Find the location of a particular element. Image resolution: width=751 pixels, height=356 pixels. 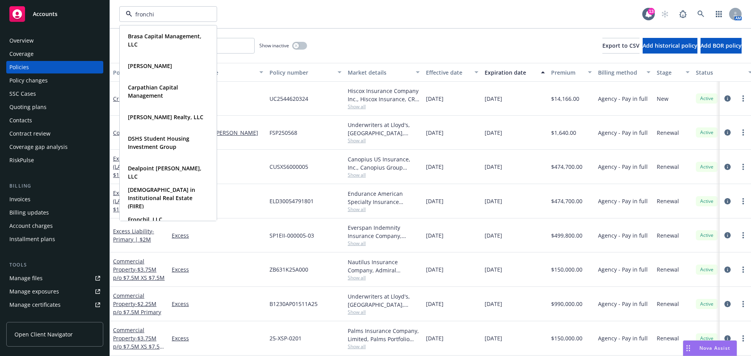

div: Canopius US Insurance, Inc., Canopius Group Limited, RT Specialty Insurance Services, LLC (RSG Sp... is located at coordinates (384, 163).